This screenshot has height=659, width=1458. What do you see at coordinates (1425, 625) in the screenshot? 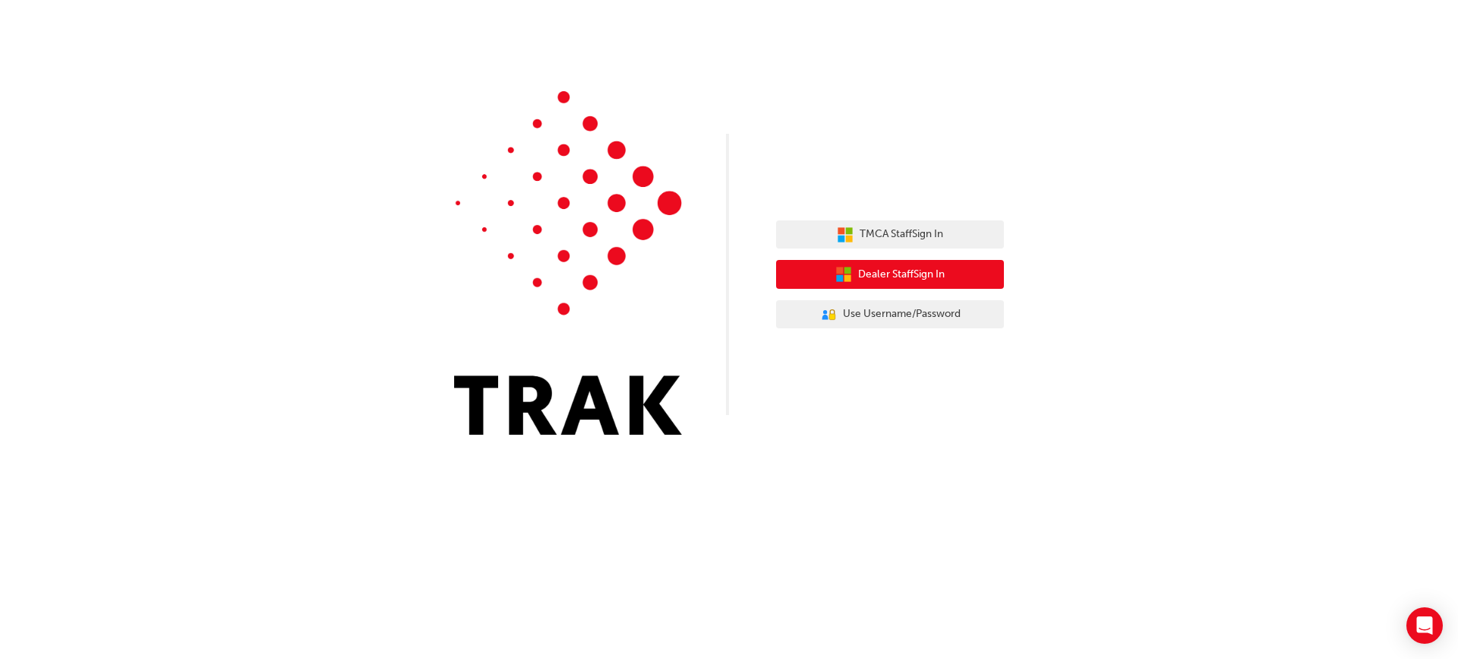
I see `div: Open Intercom Messenger` at bounding box center [1425, 625].